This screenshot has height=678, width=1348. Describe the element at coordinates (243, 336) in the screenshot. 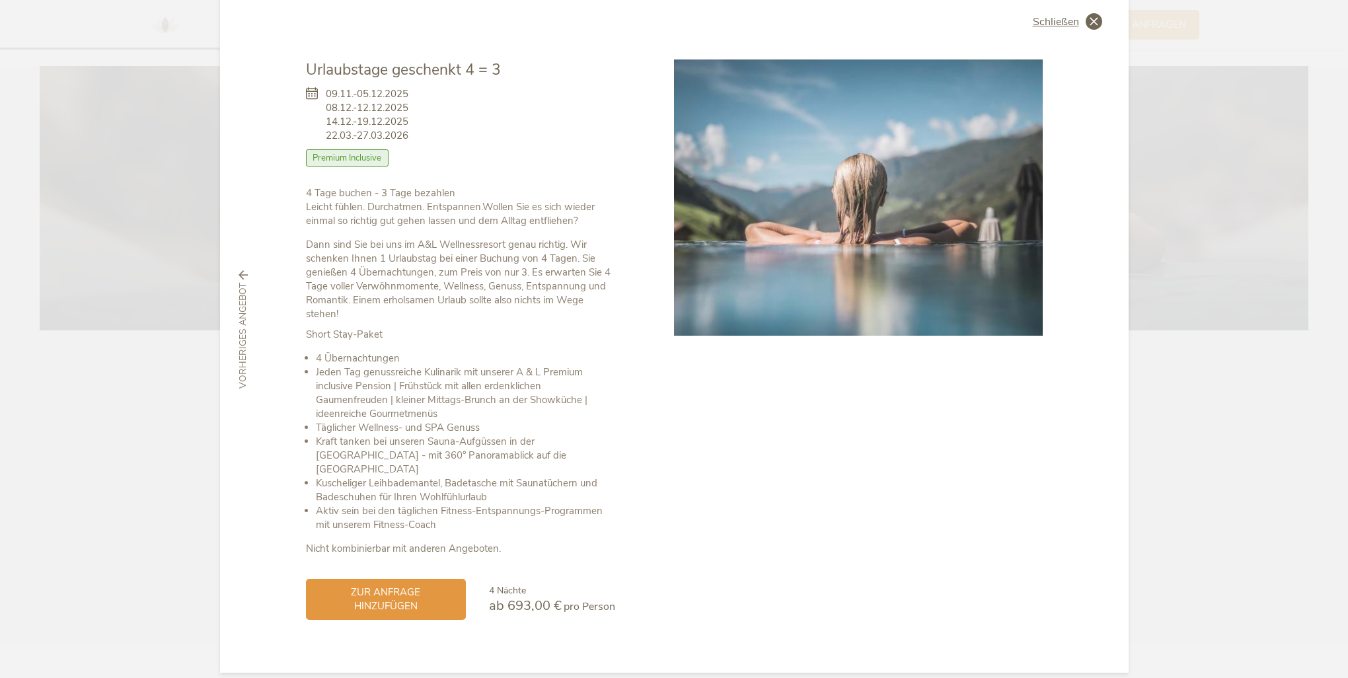

I see `span: vorheriges Angebot` at that location.